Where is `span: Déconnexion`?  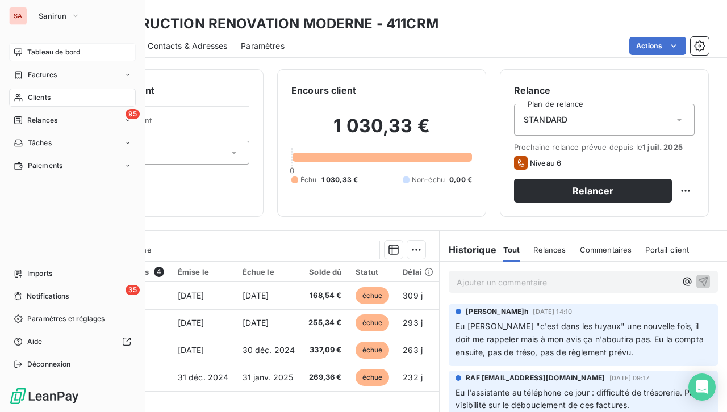
span: Déconnexion is located at coordinates (49, 365).